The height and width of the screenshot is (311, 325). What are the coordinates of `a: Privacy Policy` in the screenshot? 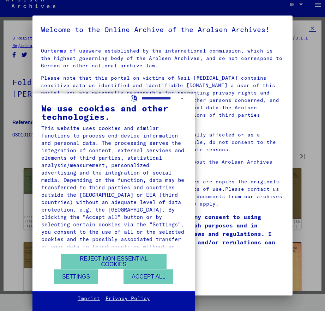 It's located at (128, 299).